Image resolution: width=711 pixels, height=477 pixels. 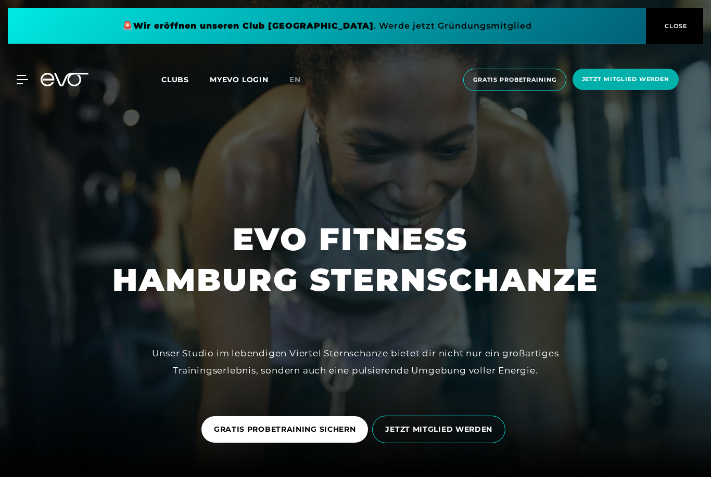 I want to click on button: CLOSE, so click(x=675, y=26).